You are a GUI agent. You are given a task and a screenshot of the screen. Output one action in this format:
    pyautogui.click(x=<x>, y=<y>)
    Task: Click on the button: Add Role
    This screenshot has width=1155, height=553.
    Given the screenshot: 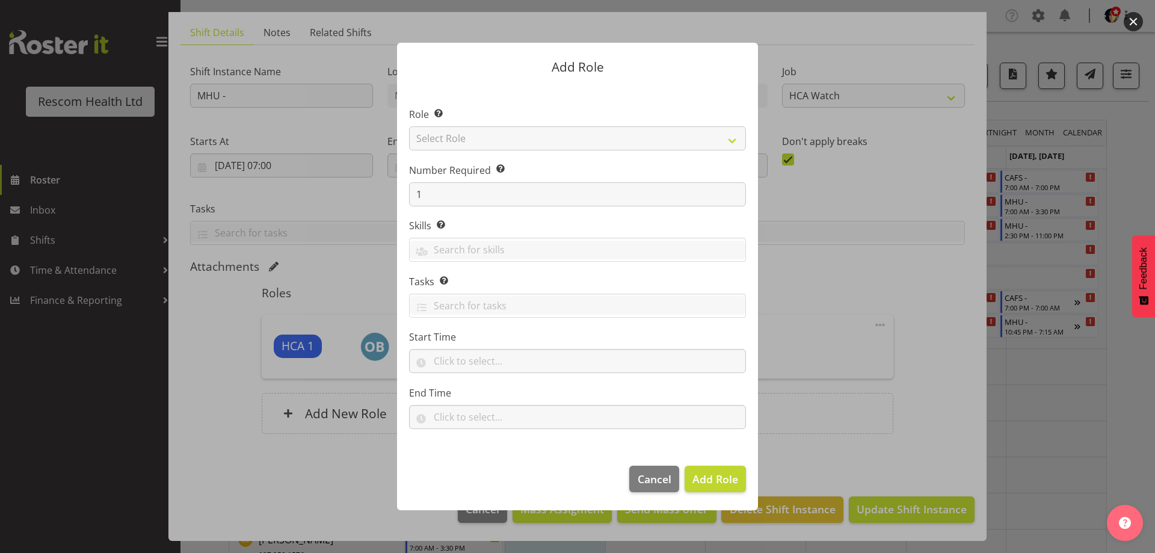 What is the action you would take?
    pyautogui.click(x=715, y=479)
    